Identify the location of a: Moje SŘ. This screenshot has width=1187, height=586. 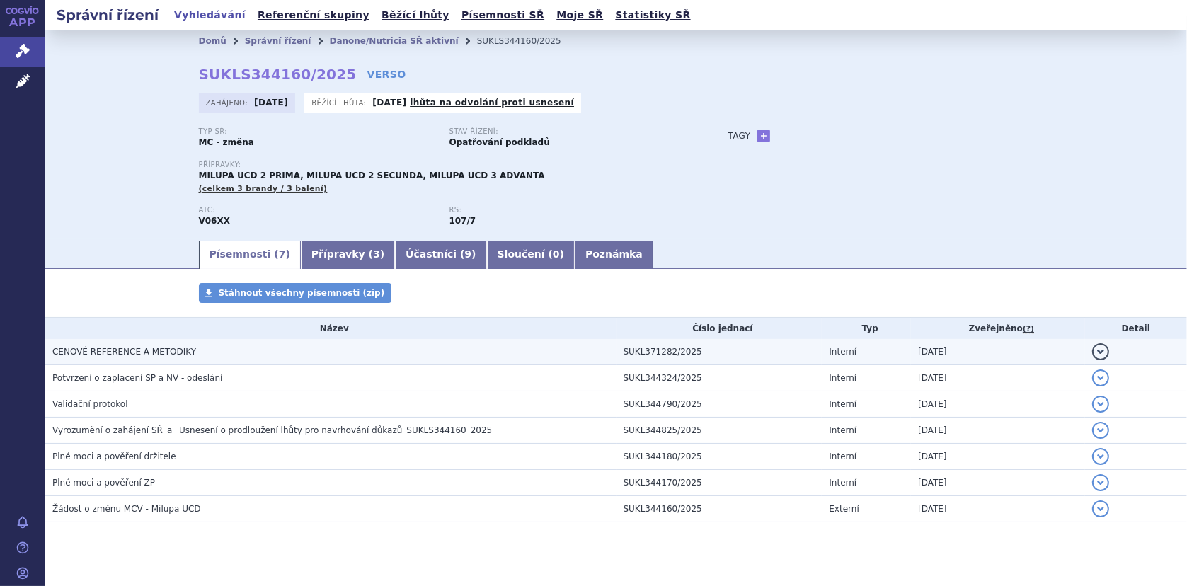
(580, 15).